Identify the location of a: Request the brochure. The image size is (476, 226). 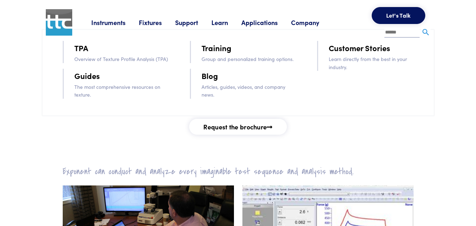
(238, 127).